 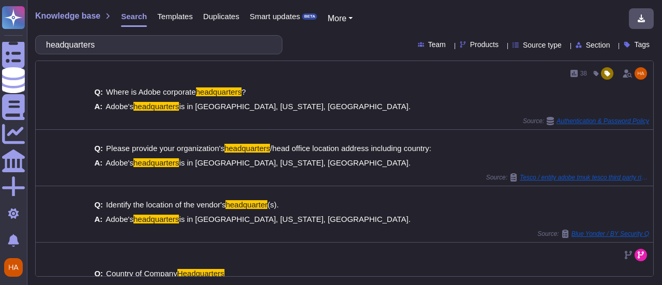 What do you see at coordinates (175, 16) in the screenshot?
I see `span: Templates` at bounding box center [175, 16].